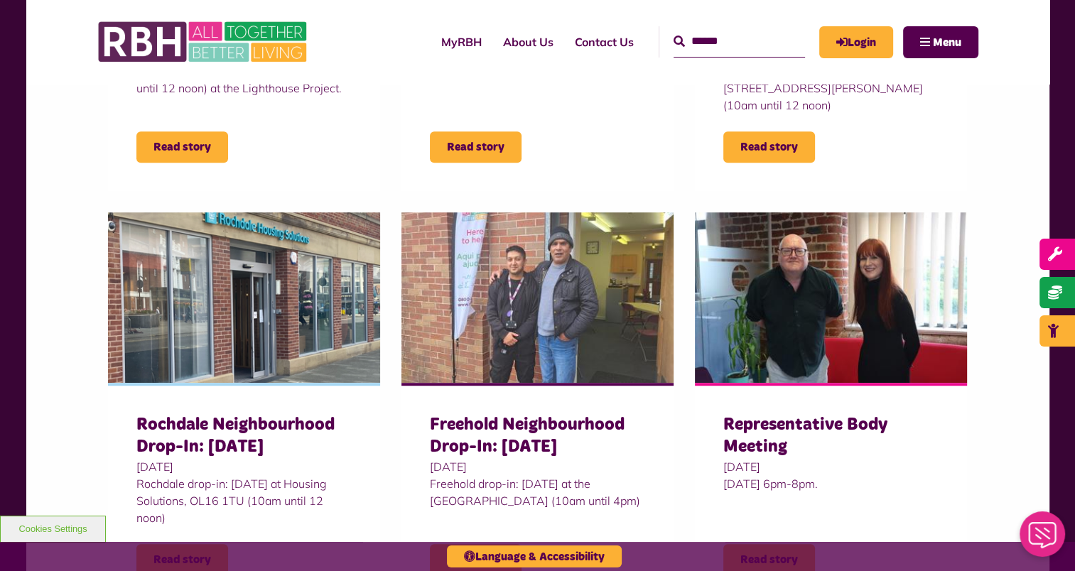 The height and width of the screenshot is (571, 1075). I want to click on input: Search, so click(739, 41).